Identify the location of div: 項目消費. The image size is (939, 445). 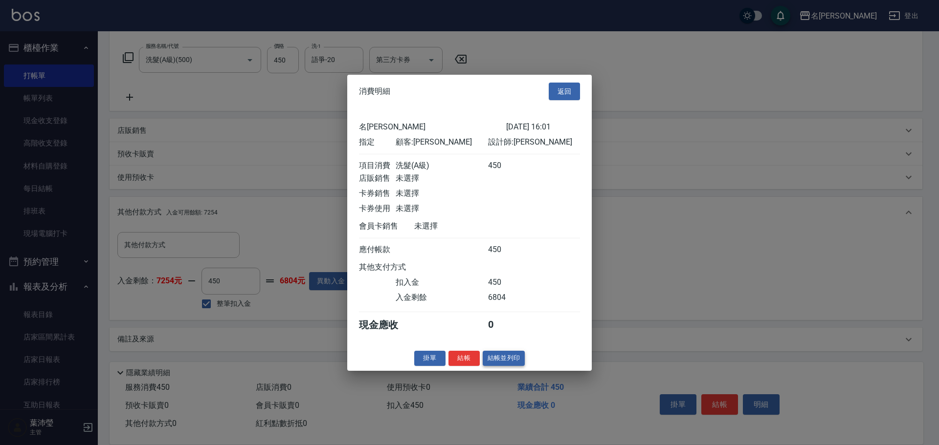
(377, 166).